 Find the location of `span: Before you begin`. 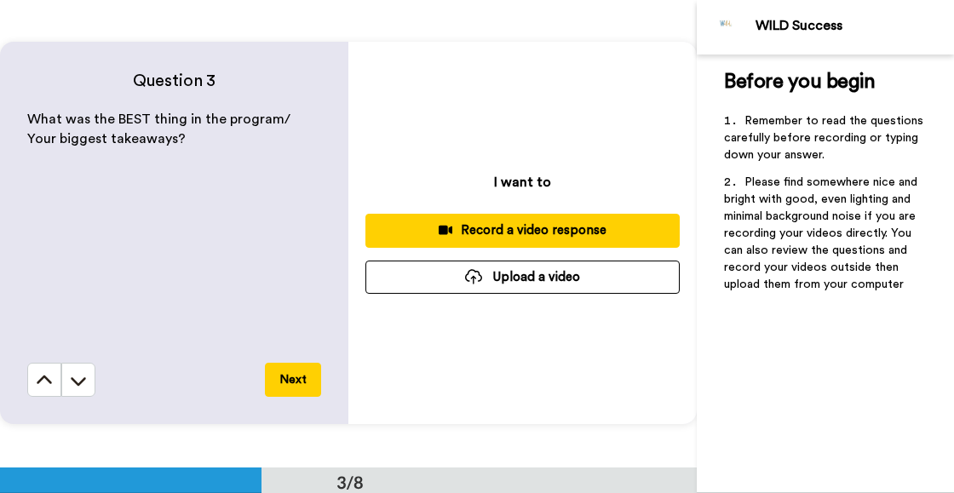

span: Before you begin is located at coordinates (799, 82).